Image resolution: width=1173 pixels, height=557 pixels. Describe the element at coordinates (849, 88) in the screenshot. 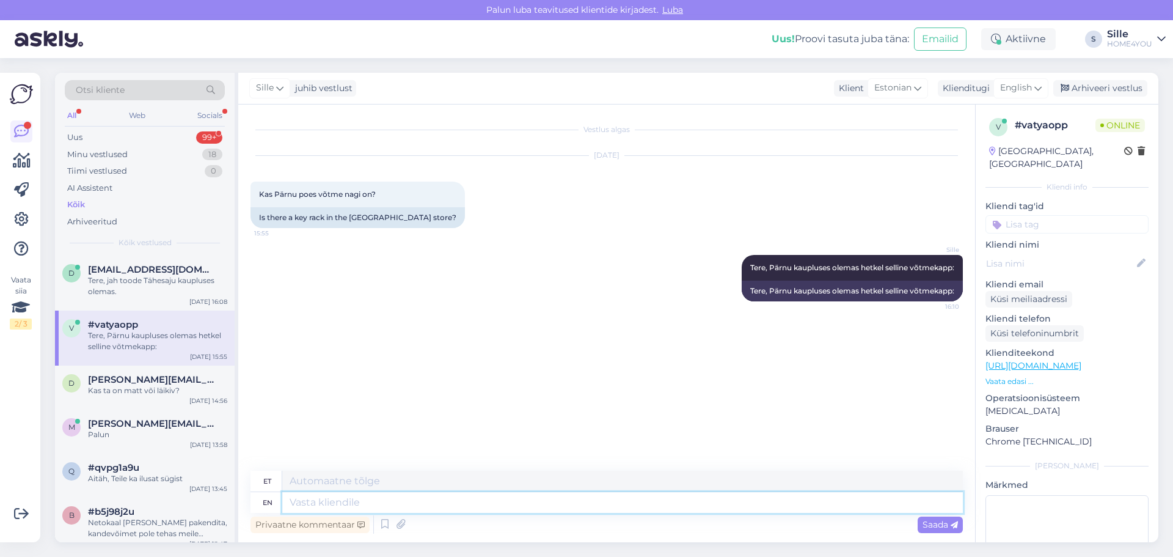

I see `div: Klient` at that location.